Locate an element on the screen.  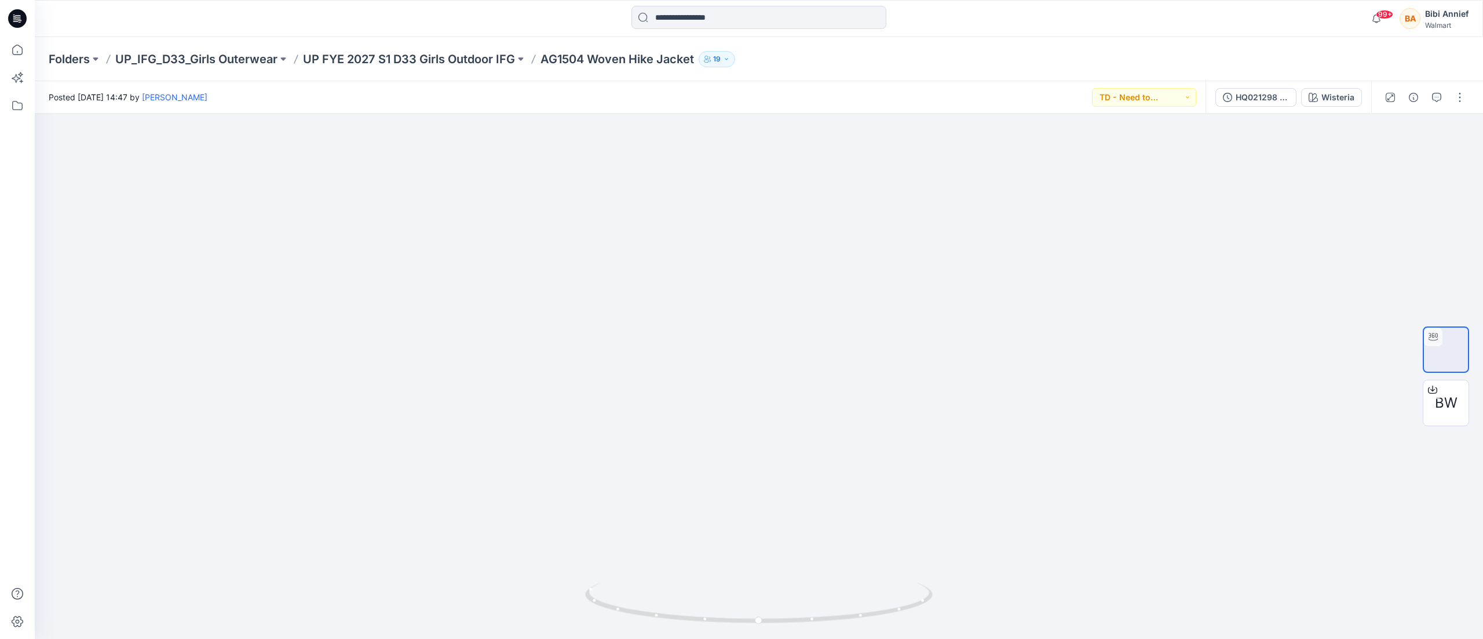
button: 19 is located at coordinates (717, 59).